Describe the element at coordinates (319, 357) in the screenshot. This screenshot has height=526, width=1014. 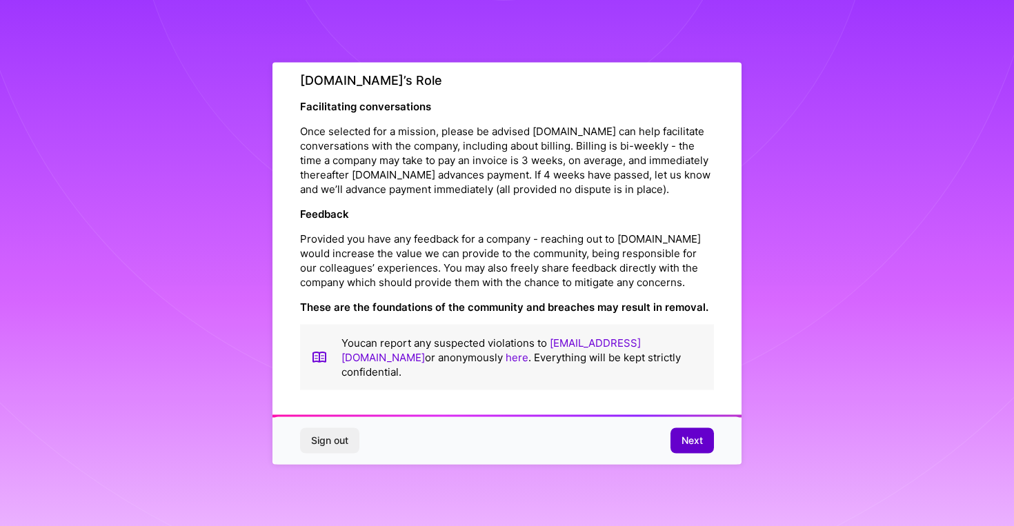
I see `img: book icon` at that location.